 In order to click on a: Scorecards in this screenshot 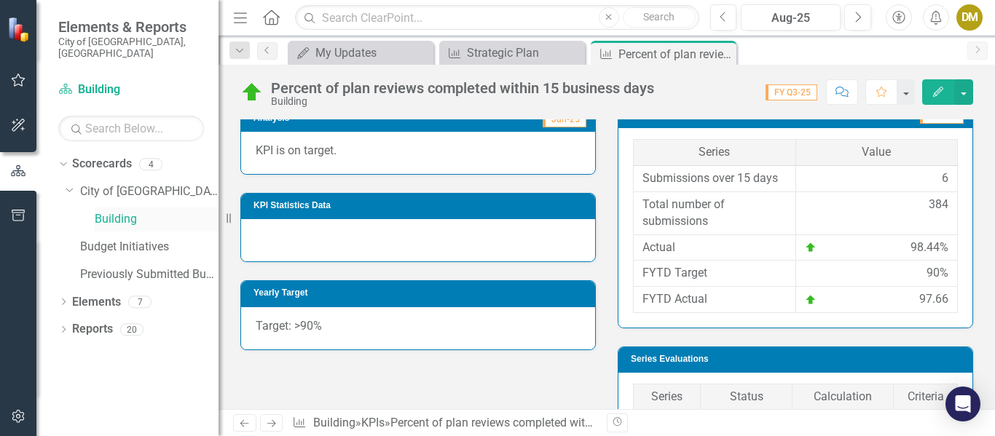, I will do `click(102, 164)`.